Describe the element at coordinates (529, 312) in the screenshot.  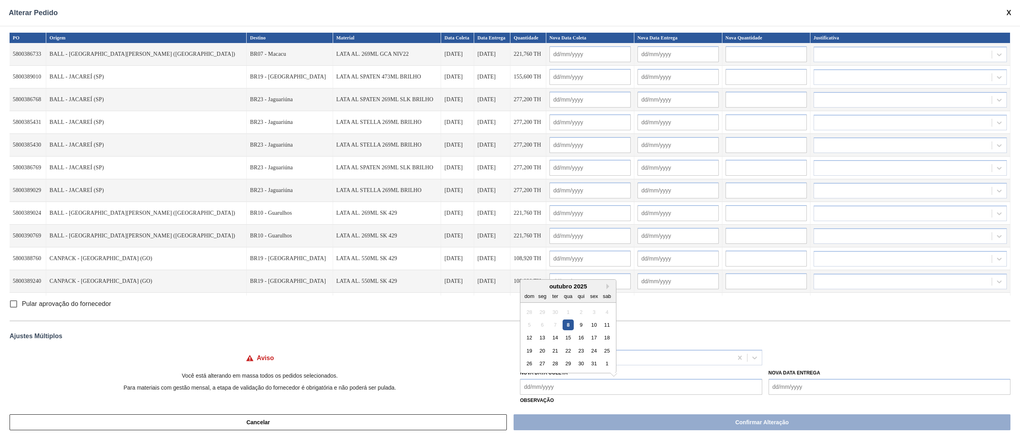
I see `div: Not available domingo, 28 de setembro de 2025` at that location.